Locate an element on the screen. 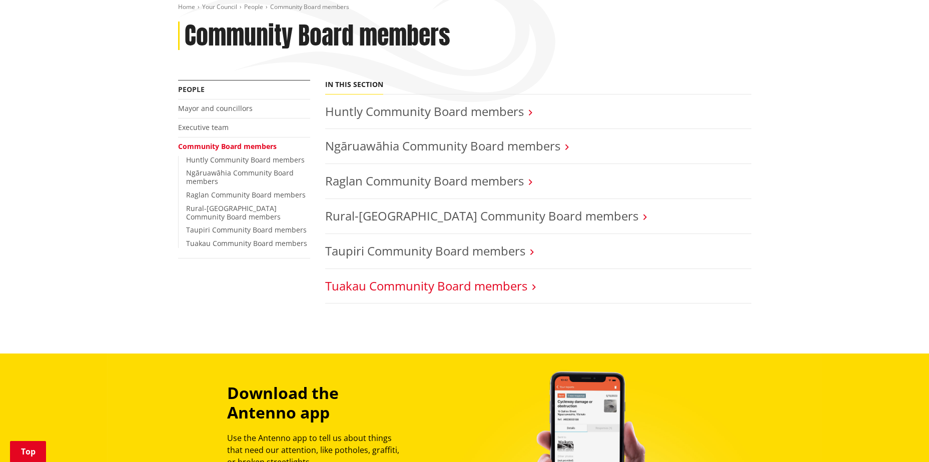 The height and width of the screenshot is (462, 929). a: Executive team is located at coordinates (203, 127).